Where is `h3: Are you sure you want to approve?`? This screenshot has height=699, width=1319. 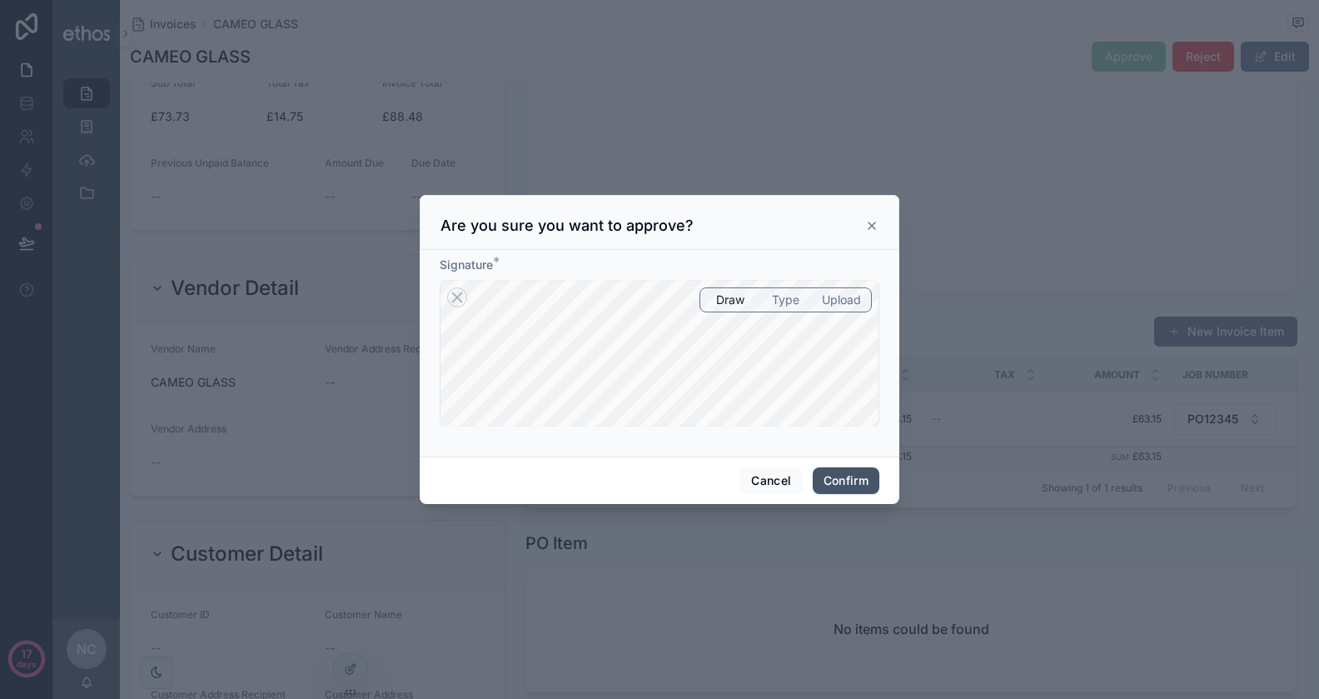
h3: Are you sure you want to approve? is located at coordinates (567, 226).